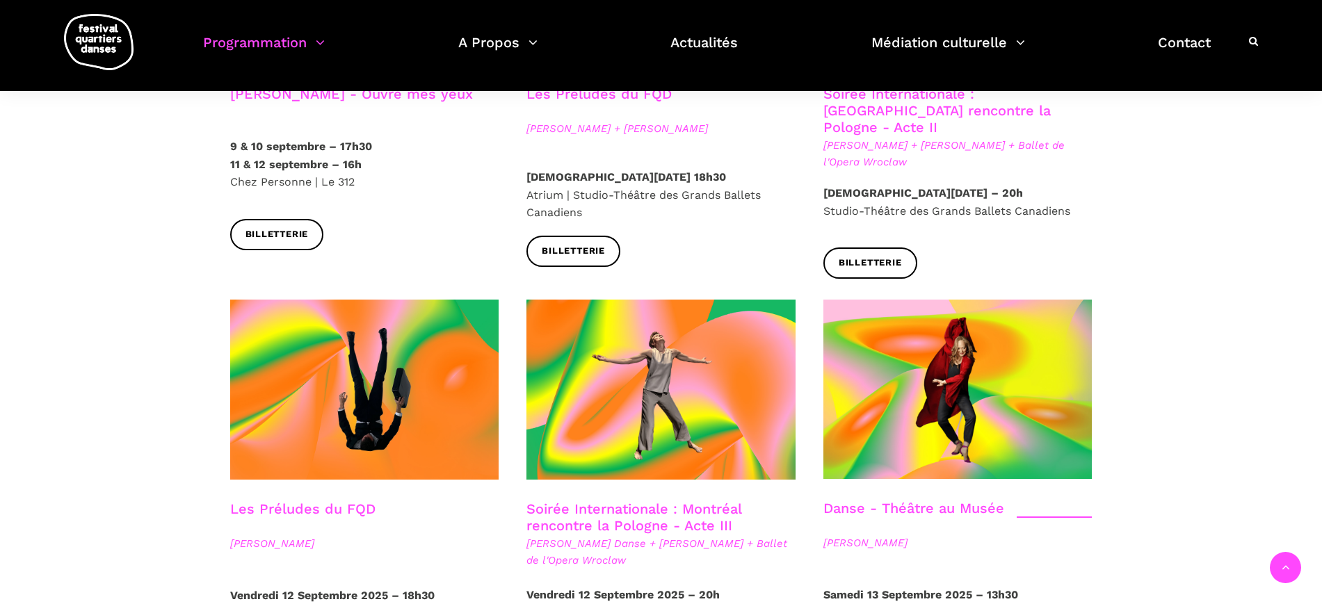 The height and width of the screenshot is (604, 1322). Describe the element at coordinates (704, 51) in the screenshot. I see `a: Actualités` at that location.